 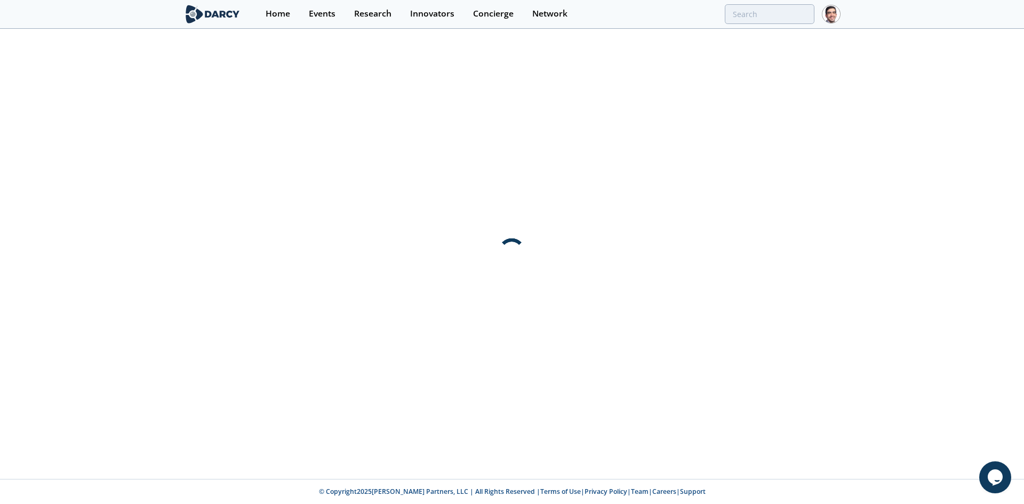 What do you see at coordinates (831, 14) in the screenshot?
I see `img: Profile` at bounding box center [831, 14].